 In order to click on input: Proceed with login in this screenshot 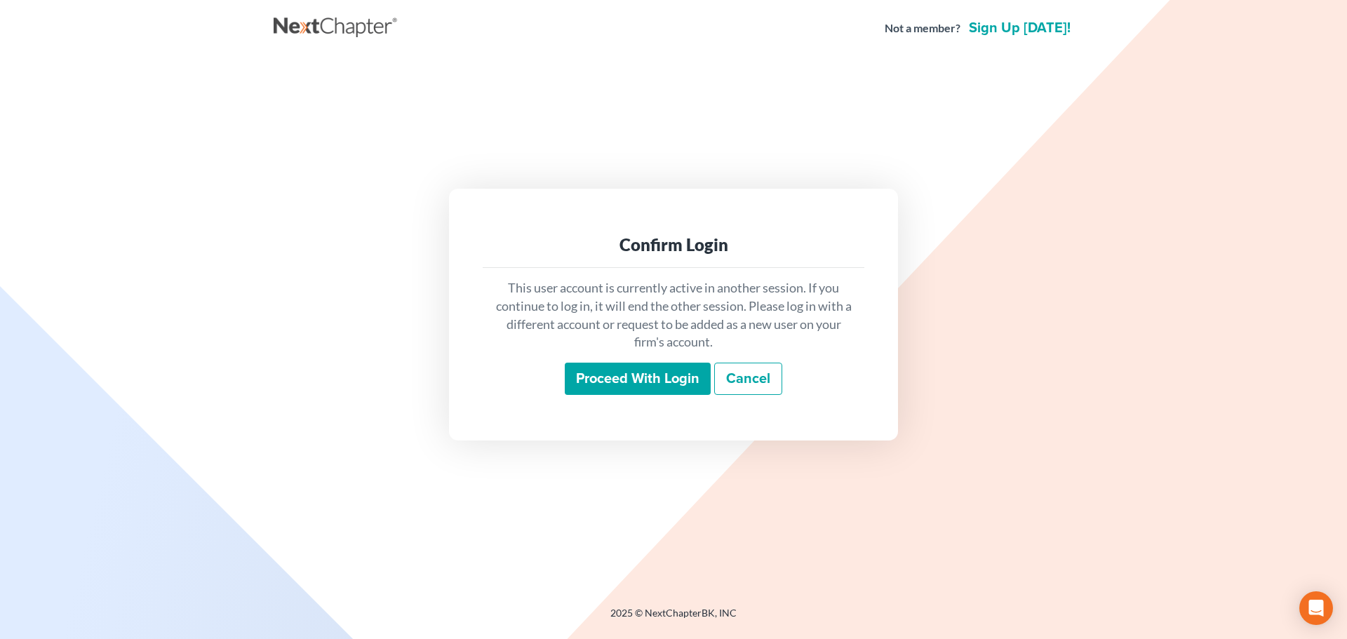, I will do `click(638, 379)`.